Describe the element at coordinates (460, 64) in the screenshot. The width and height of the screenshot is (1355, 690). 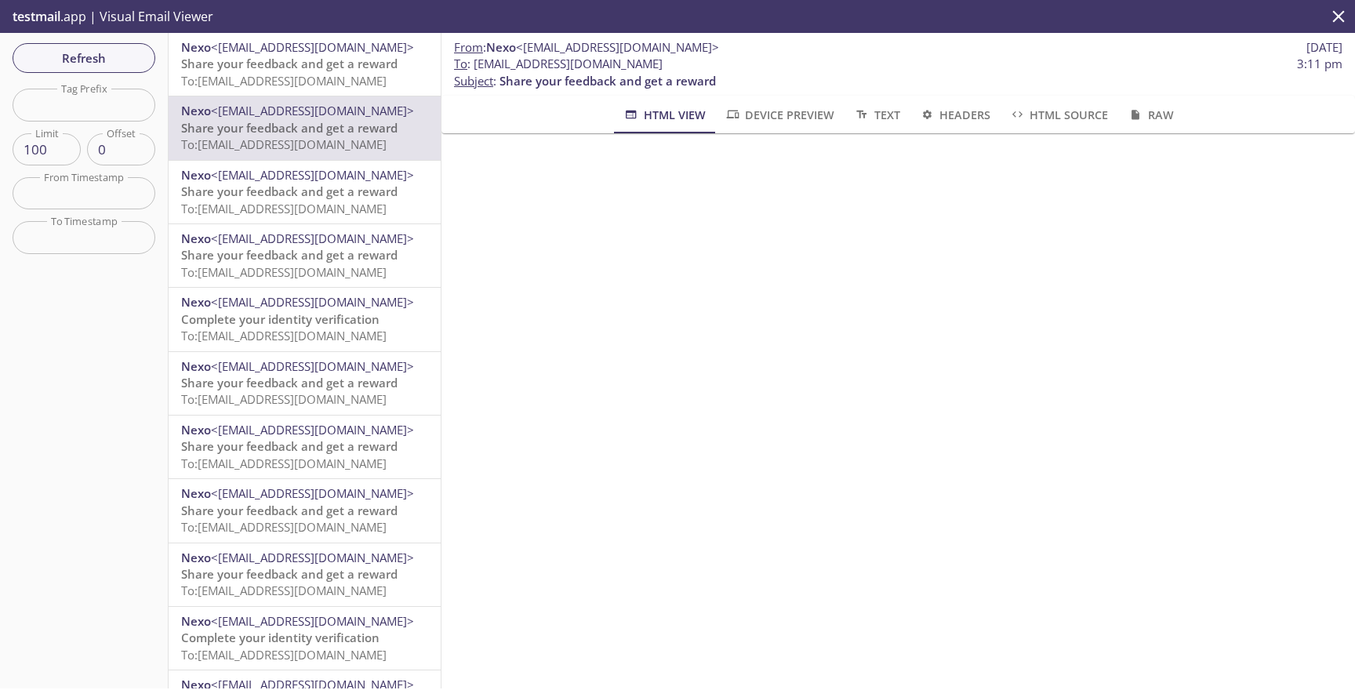
I see `span: To` at that location.